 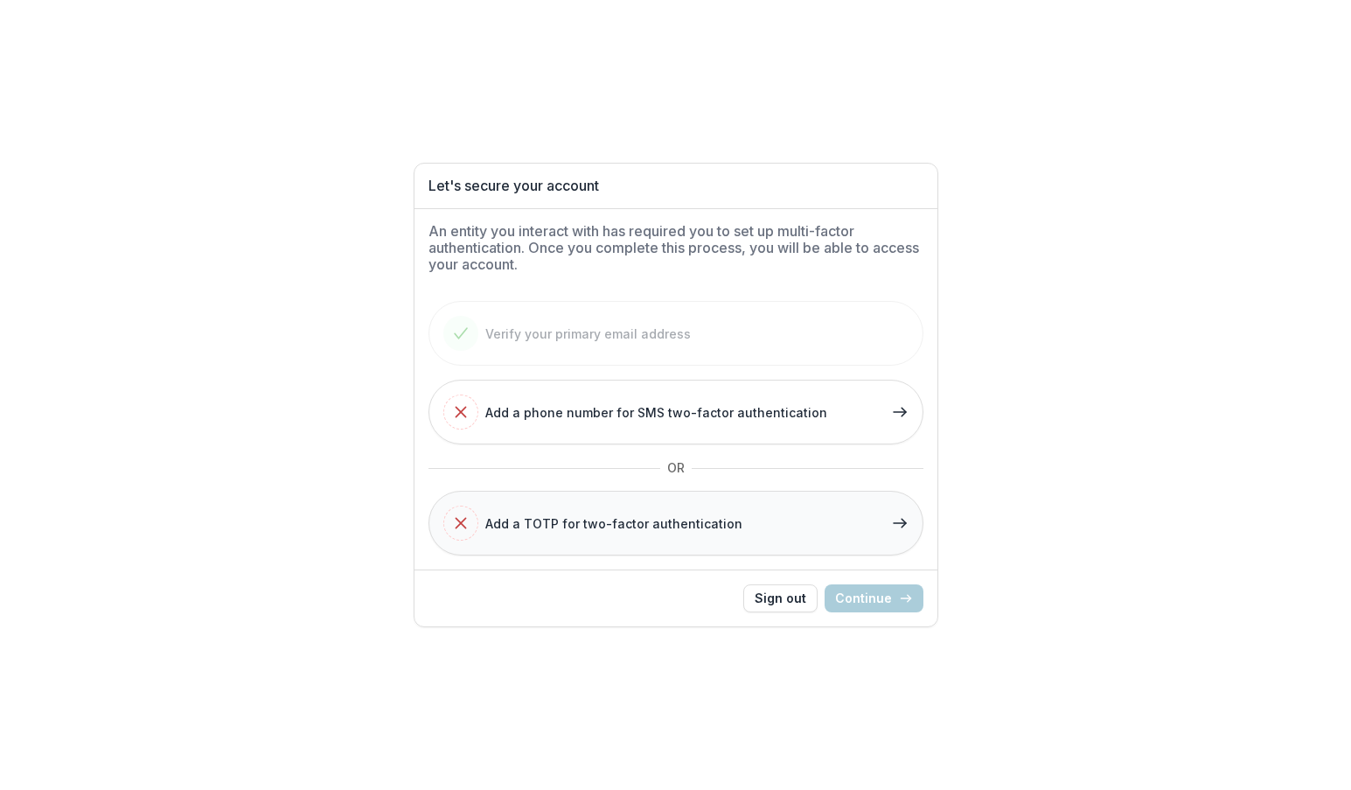 What do you see at coordinates (676, 412) in the screenshot?
I see `button: Add a phone number for SMS two-factor authentication` at bounding box center [676, 412].